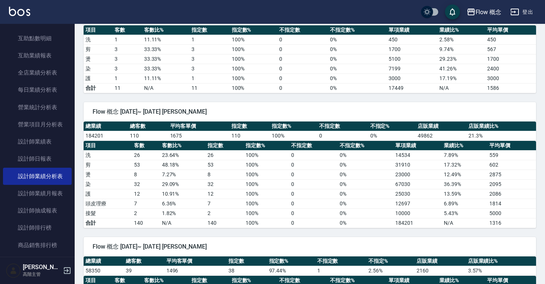 This screenshot has width=545, height=284. I want to click on td: 12, so click(146, 194).